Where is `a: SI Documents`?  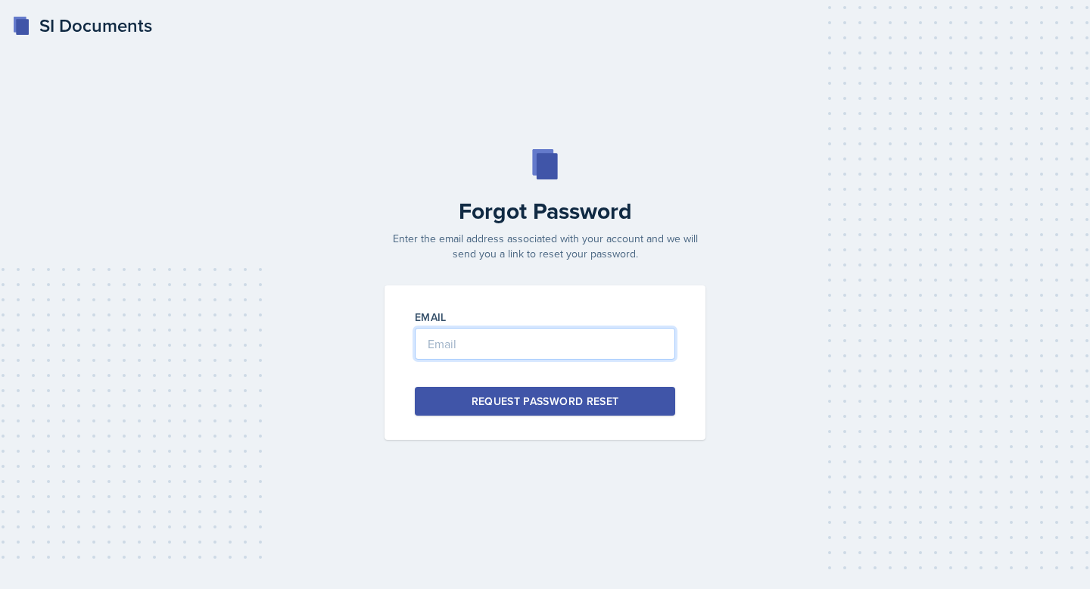
a: SI Documents is located at coordinates (82, 26).